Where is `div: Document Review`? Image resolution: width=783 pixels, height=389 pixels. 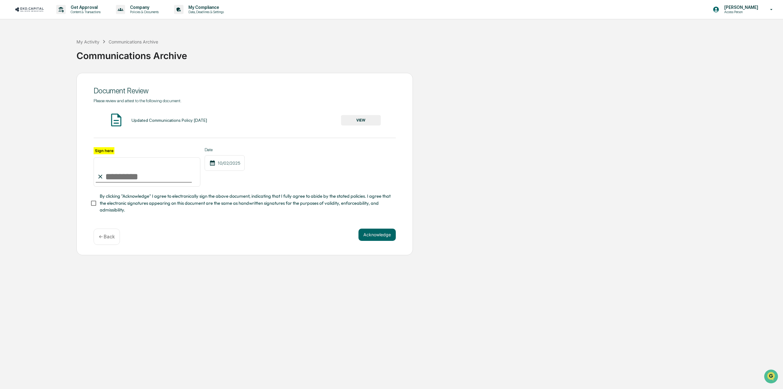 div: Document Review is located at coordinates (245, 90).